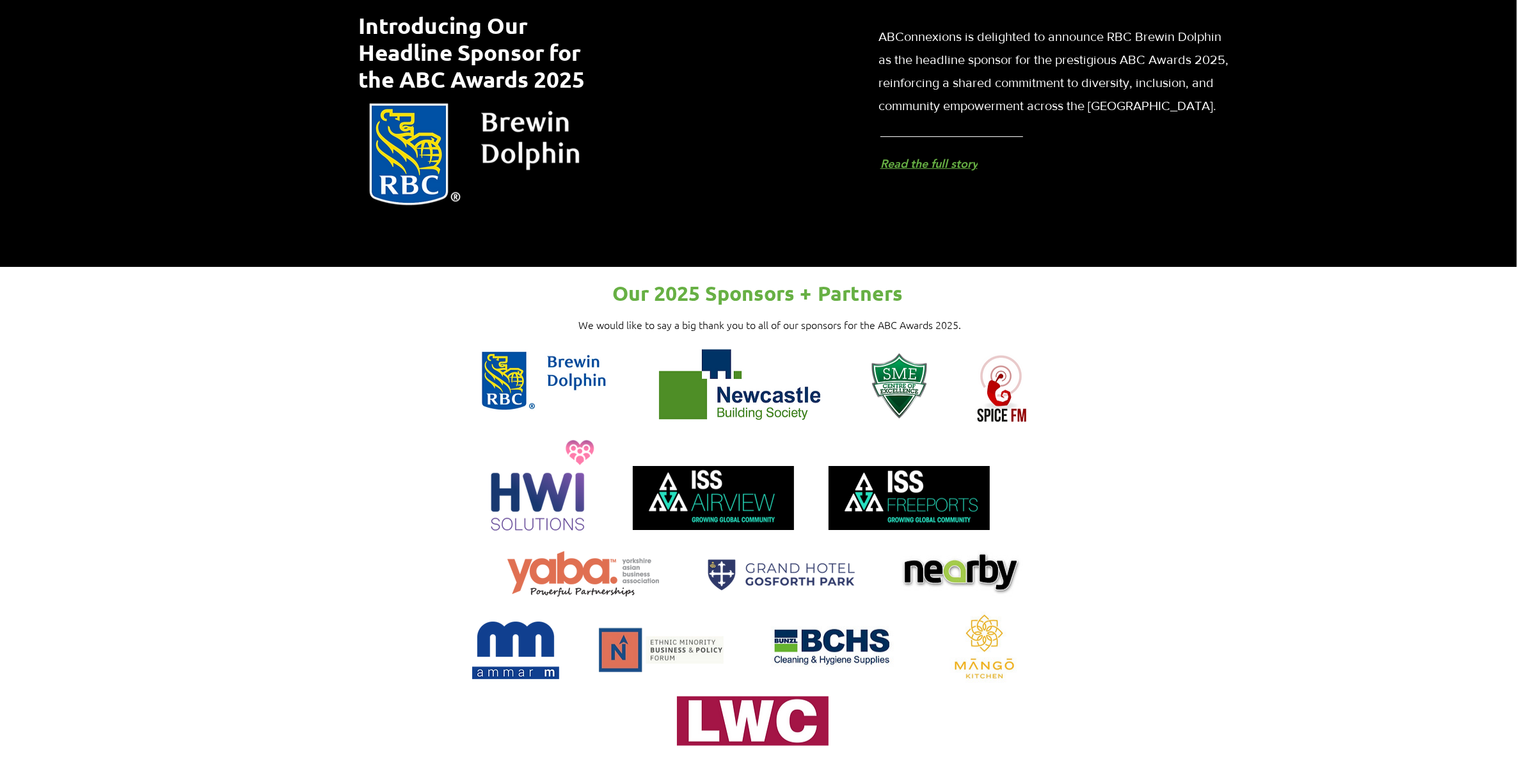 This screenshot has height=763, width=1517. Describe the element at coordinates (472, 52) in the screenshot. I see `span: Introducing Our Headline Sponsor for the ABC Awards 2025` at that location.